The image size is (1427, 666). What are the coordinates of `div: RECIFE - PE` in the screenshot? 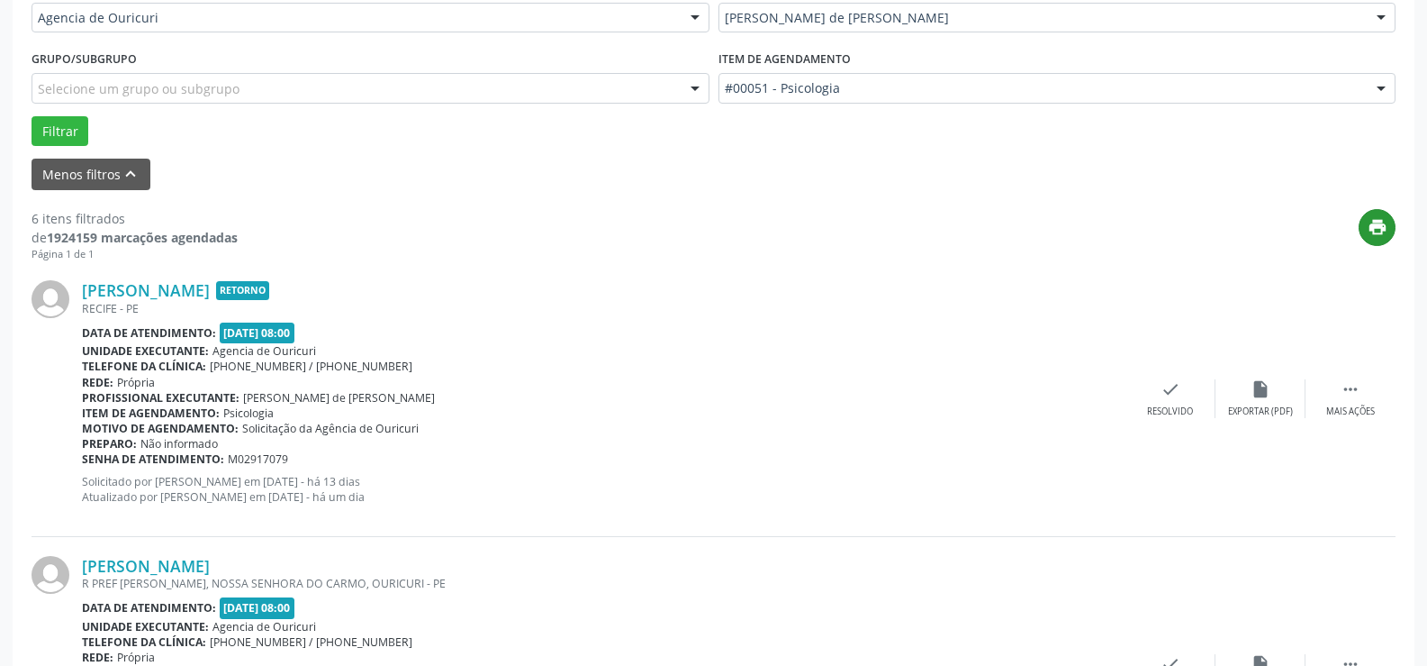 It's located at (603, 308).